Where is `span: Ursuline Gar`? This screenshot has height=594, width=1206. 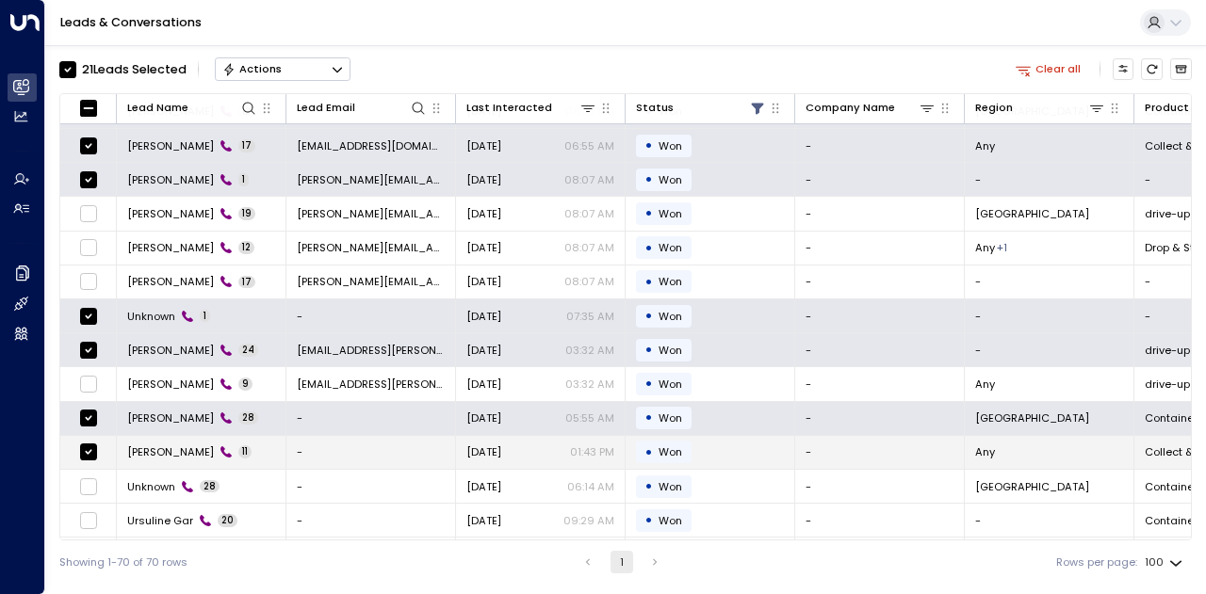 span: Ursuline Gar is located at coordinates (160, 521).